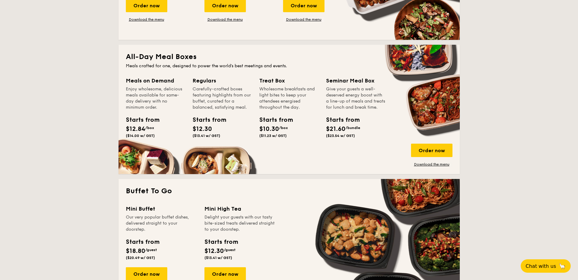  I want to click on div: Mini High Tea, so click(240, 209).